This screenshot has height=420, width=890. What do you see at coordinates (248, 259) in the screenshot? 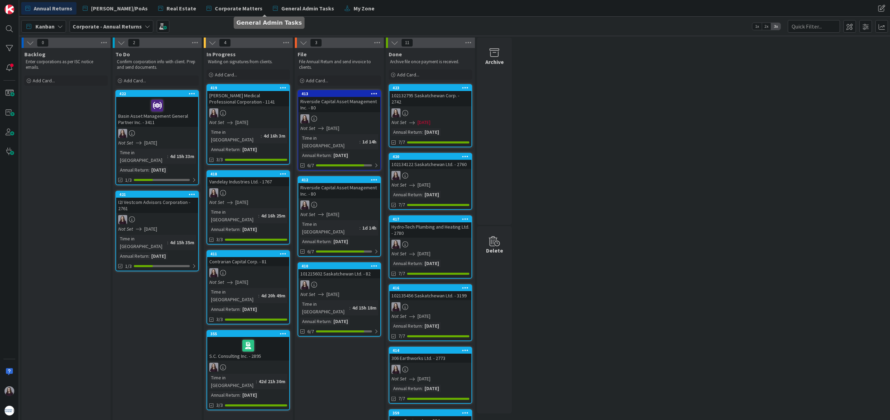
I see `div: 411Contrarian Capital Corp. - 81` at bounding box center [248, 259].